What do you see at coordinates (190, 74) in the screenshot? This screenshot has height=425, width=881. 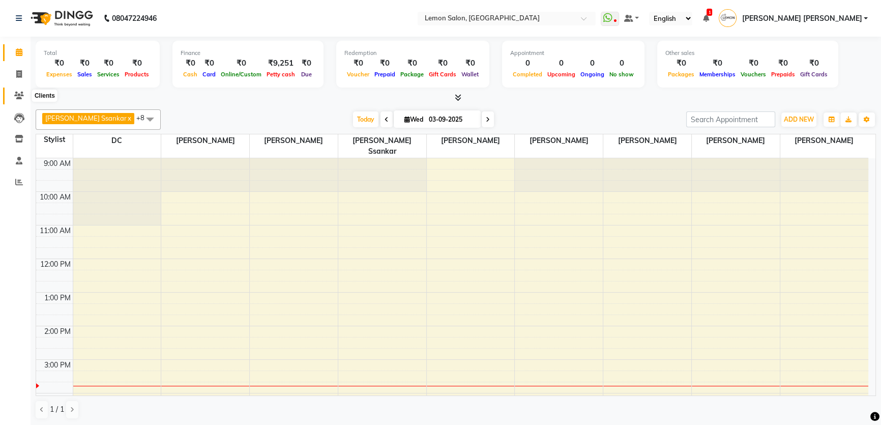 I see `span: Cash` at bounding box center [190, 74].